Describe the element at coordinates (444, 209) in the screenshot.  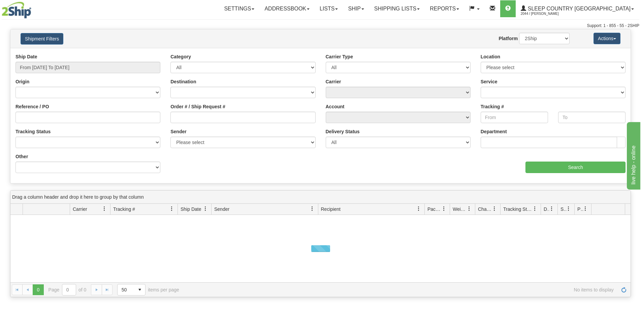
I see `a: Packages filter column settings` at that location.